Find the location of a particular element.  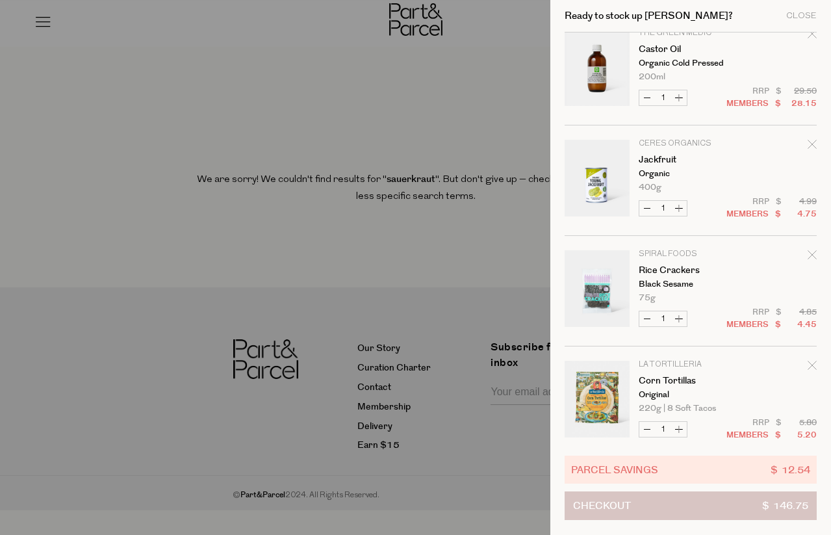

div: Remove Jackfruit is located at coordinates (812, 146).